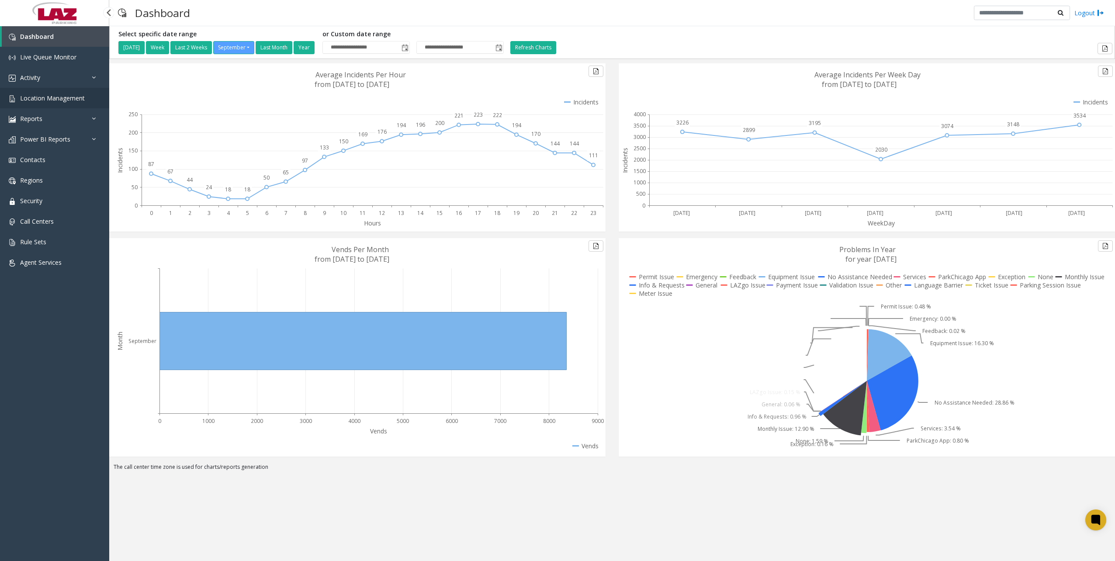 The height and width of the screenshot is (561, 1115). I want to click on text: 20, so click(536, 213).